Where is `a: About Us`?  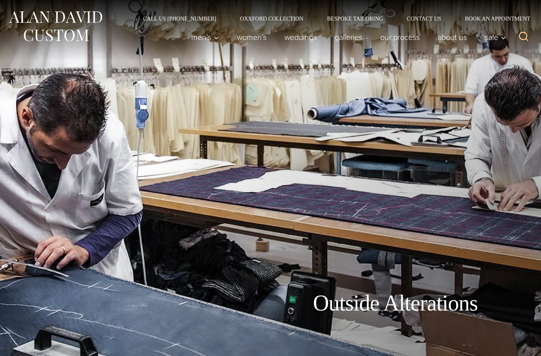
a: About Us is located at coordinates (452, 37).